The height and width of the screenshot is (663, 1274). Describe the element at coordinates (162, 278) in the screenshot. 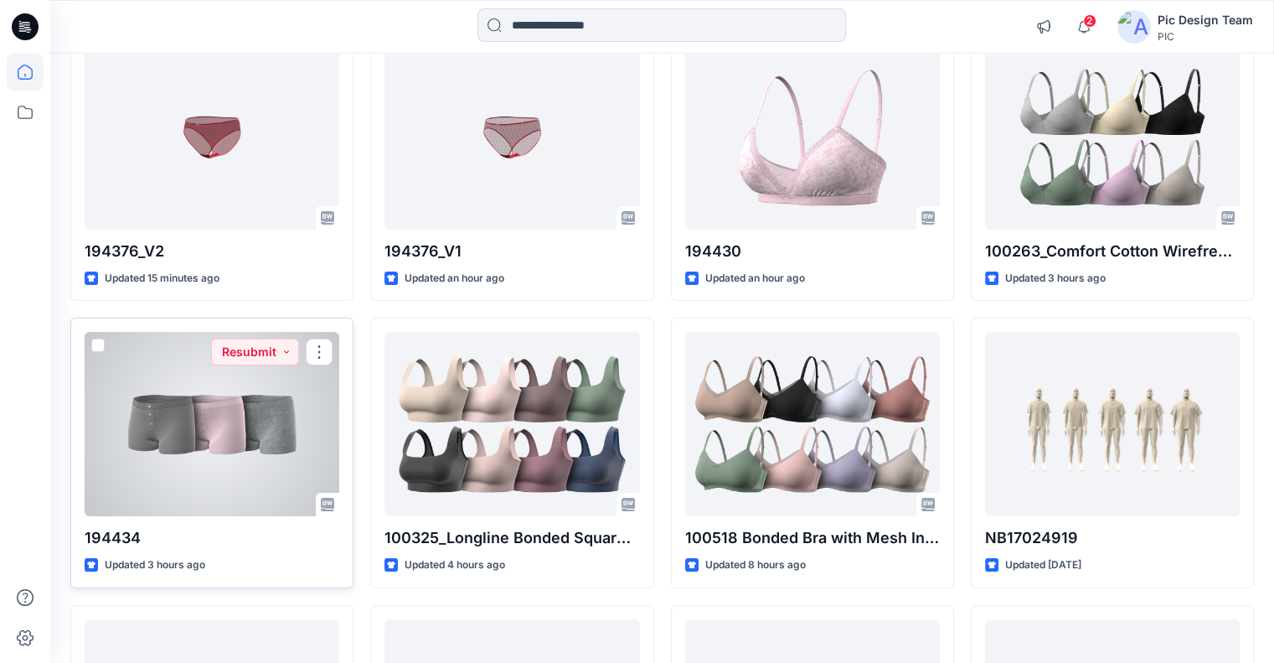

I see `p: Updated 15 minutes ago` at that location.